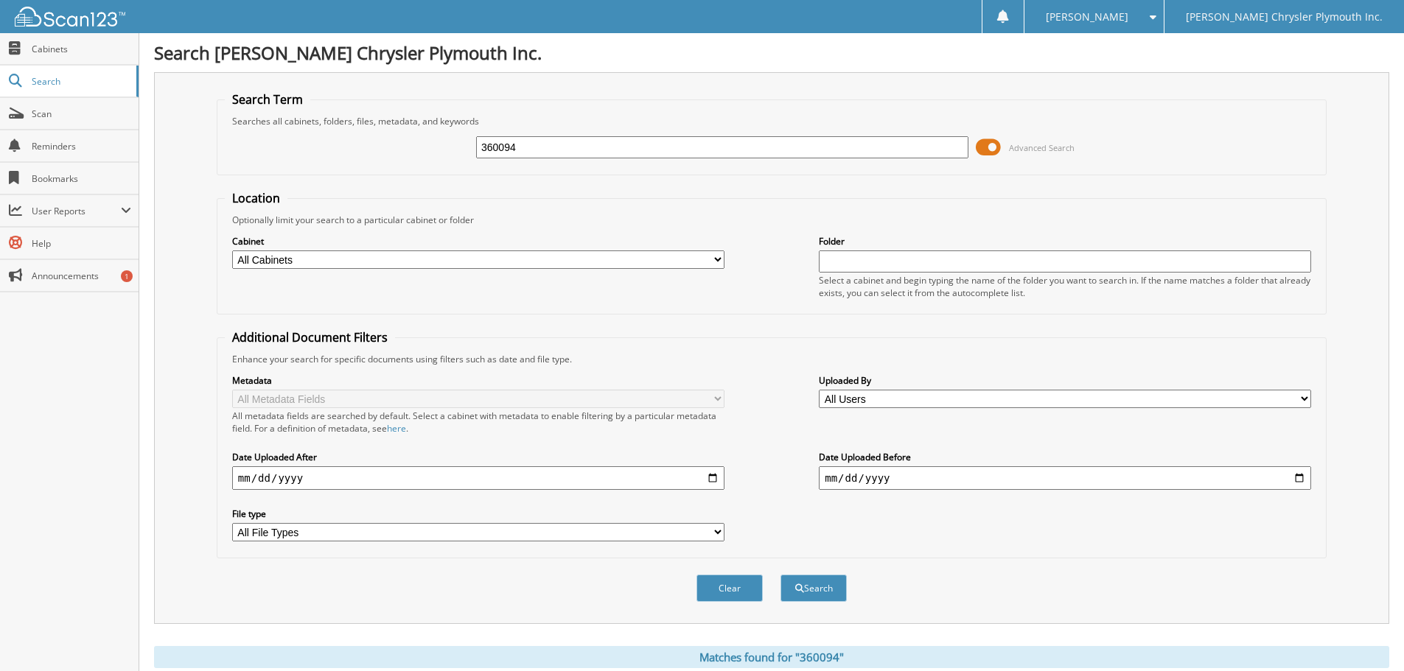 The width and height of the screenshot is (1404, 671). What do you see at coordinates (81, 276) in the screenshot?
I see `span: Announcements` at bounding box center [81, 276].